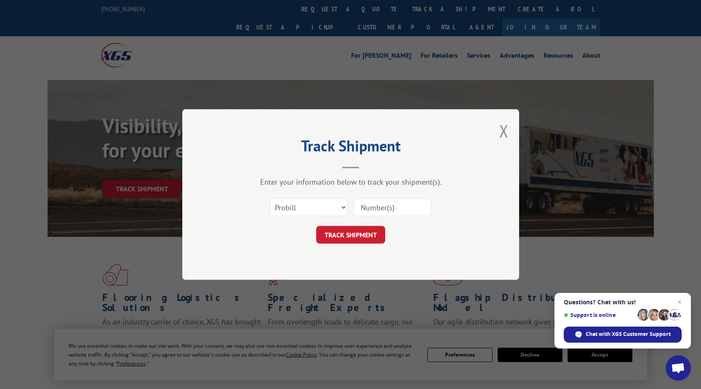  Describe the element at coordinates (680, 302) in the screenshot. I see `span: Close chat` at that location.